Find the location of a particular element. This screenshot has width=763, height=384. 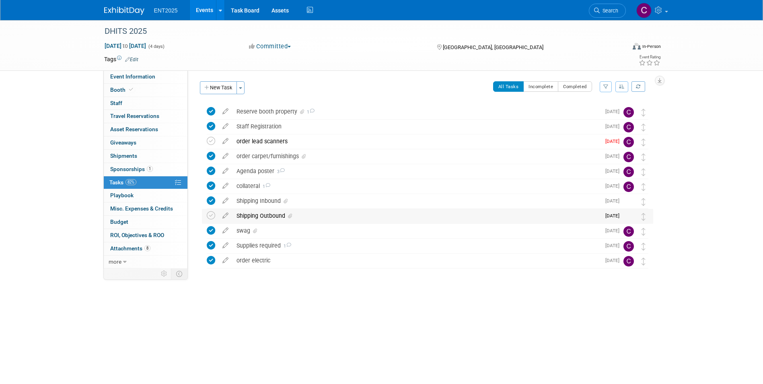

div: order carpet/furnishings is located at coordinates (416, 156).